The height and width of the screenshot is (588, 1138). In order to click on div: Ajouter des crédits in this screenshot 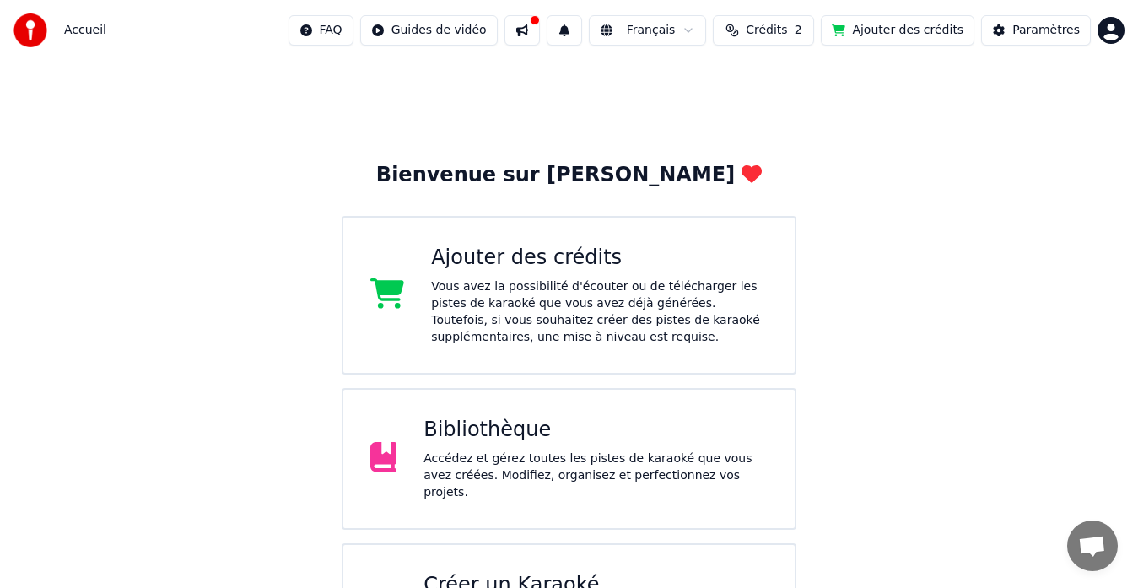, I will do `click(599, 258)`.